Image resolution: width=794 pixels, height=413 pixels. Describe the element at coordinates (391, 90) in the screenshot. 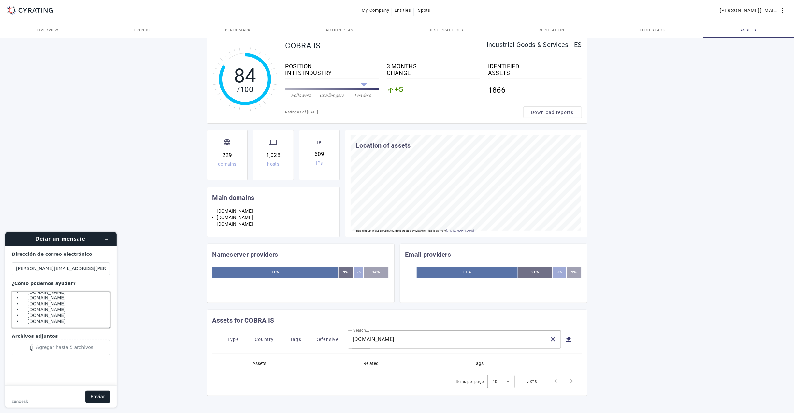

I see `mat-icon: arrow_upward` at that location.